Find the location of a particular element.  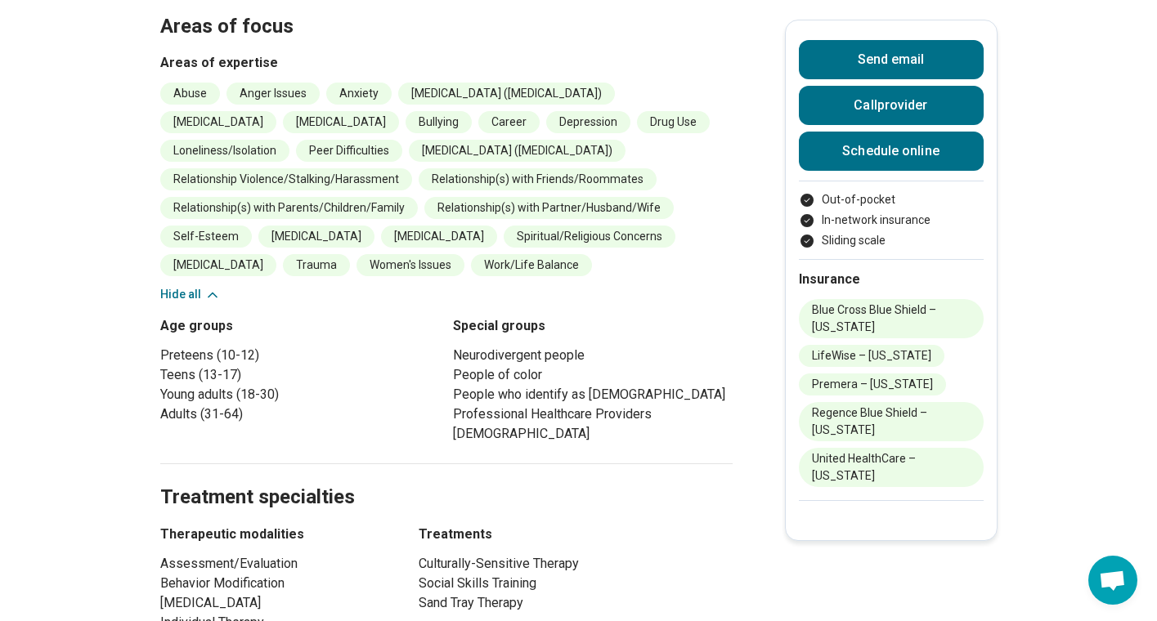

button: Callprovider is located at coordinates (891, 105).